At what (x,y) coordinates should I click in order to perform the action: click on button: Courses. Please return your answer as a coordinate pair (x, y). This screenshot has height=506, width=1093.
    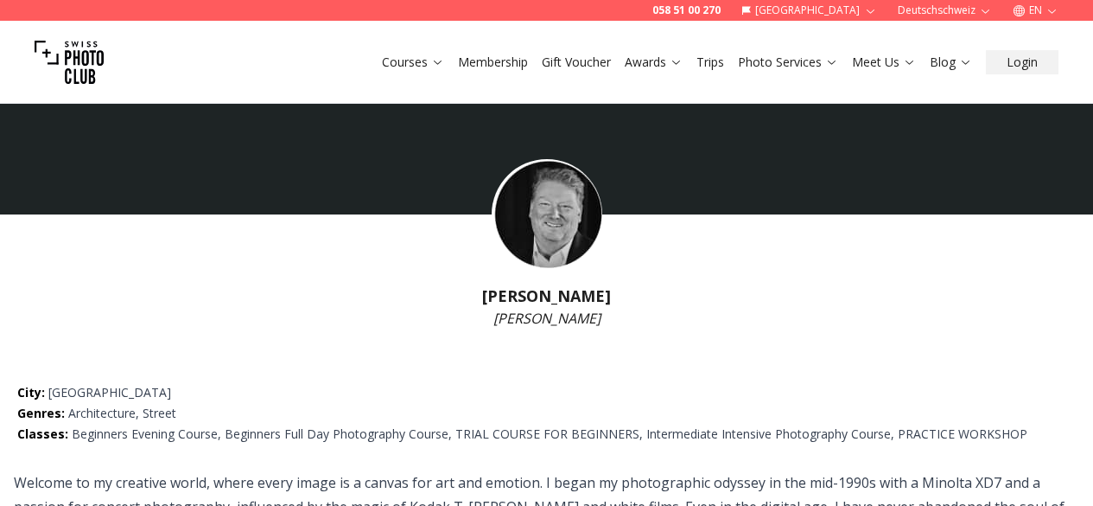
    Looking at the image, I should click on (413, 62).